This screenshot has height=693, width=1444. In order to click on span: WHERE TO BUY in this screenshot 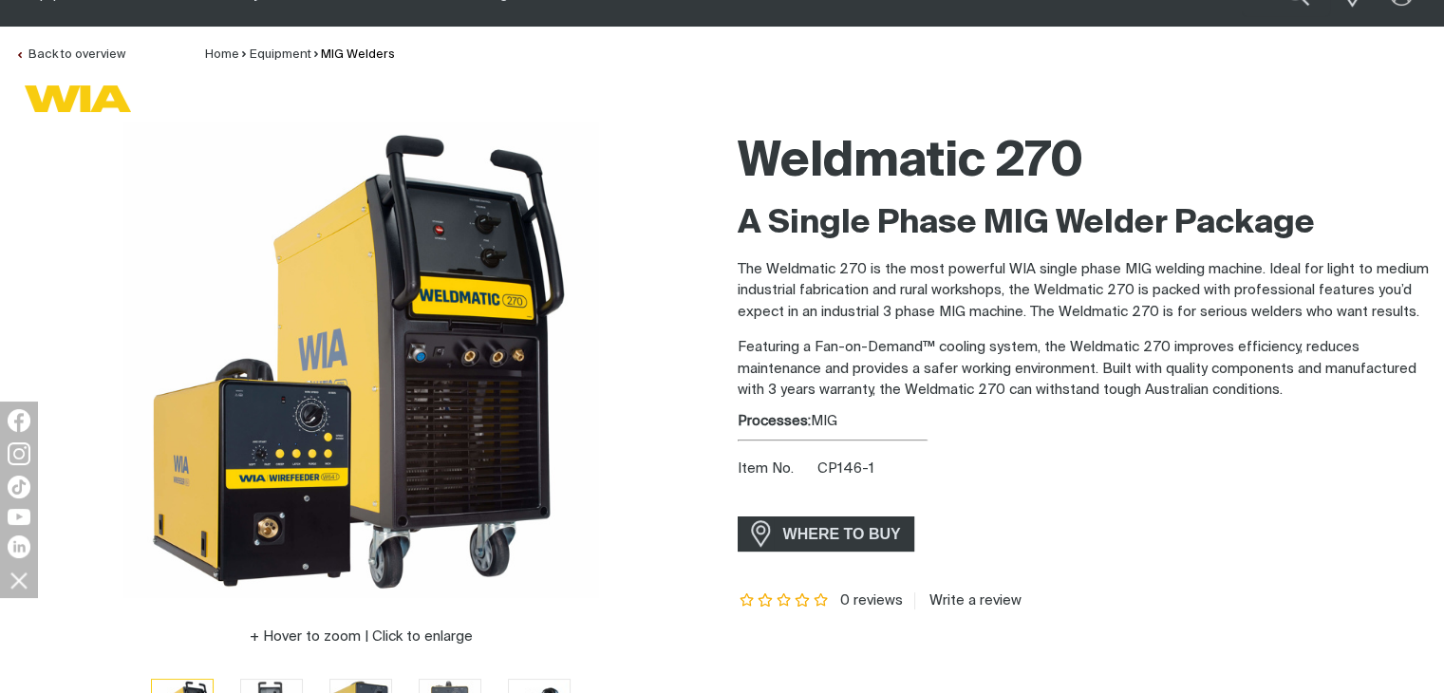, I will do `click(842, 535)`.